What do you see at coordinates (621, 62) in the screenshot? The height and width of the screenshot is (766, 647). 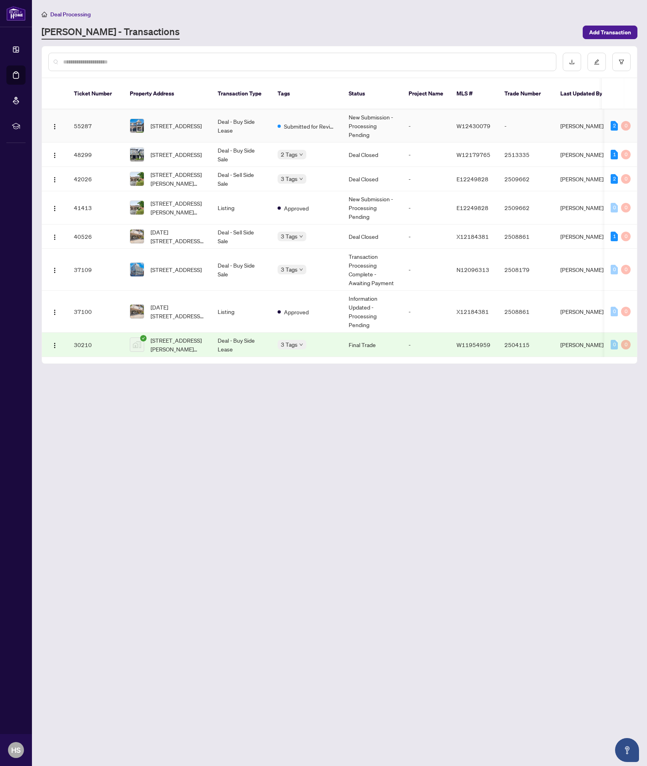 I see `span: filter` at bounding box center [621, 62].